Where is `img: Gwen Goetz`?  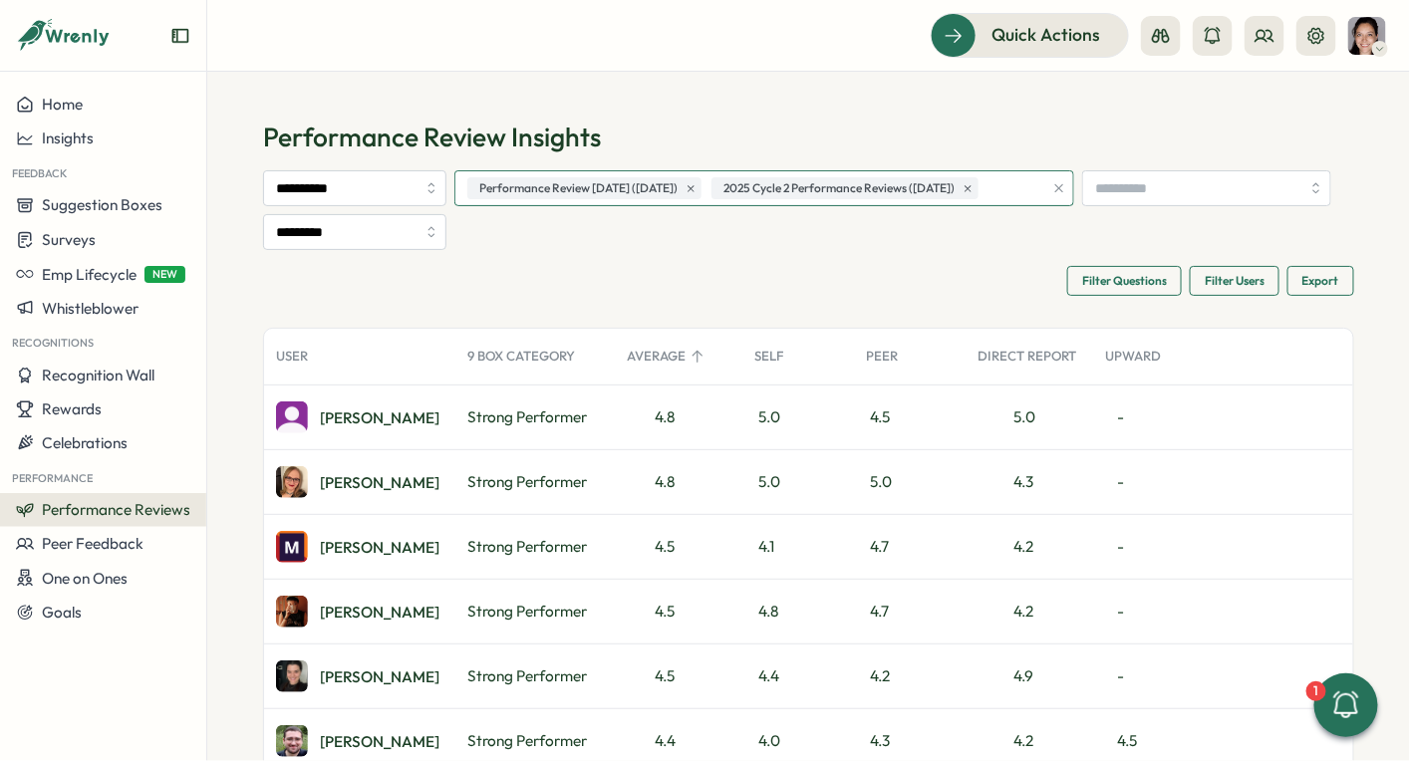
img: Gwen Goetz is located at coordinates (292, 482).